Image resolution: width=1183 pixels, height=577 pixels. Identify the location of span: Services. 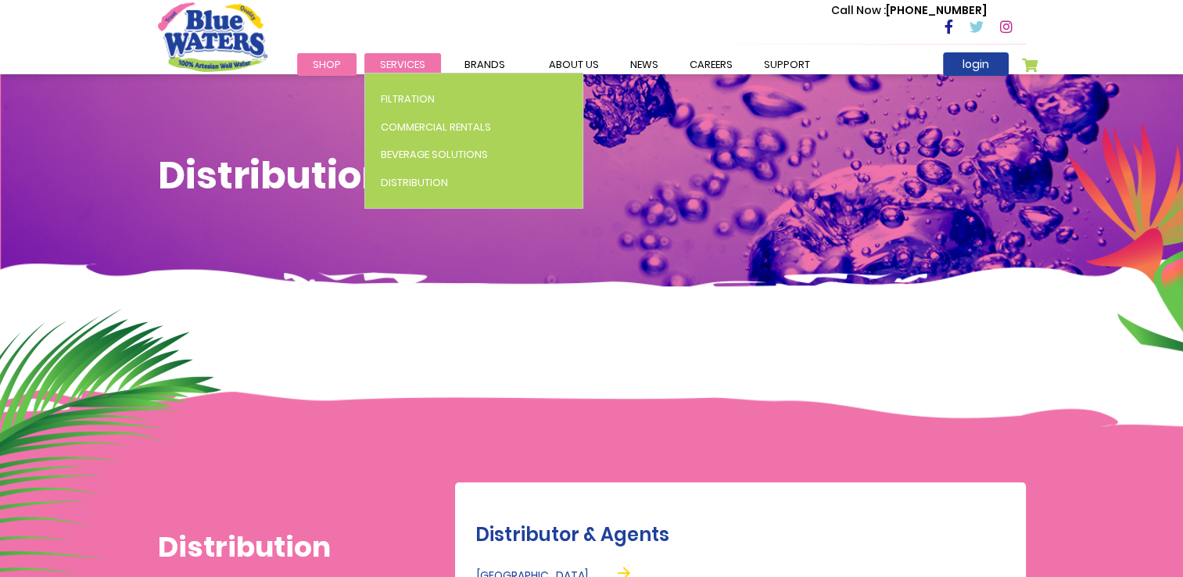
(403, 64).